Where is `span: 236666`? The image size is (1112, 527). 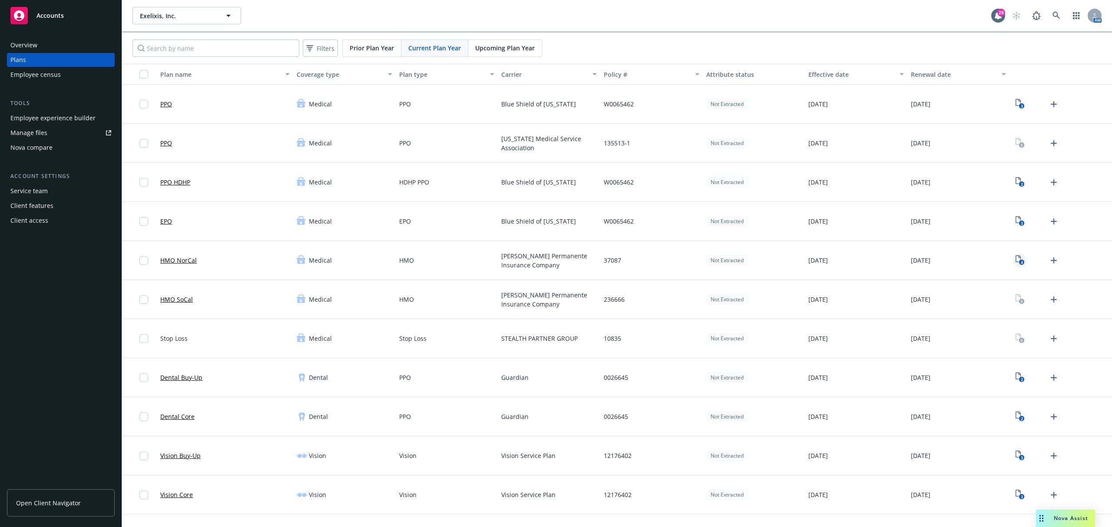 span: 236666 is located at coordinates (614, 299).